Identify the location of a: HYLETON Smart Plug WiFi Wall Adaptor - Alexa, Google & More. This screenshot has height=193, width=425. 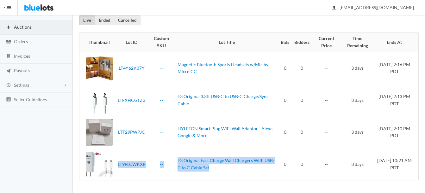
(225, 132).